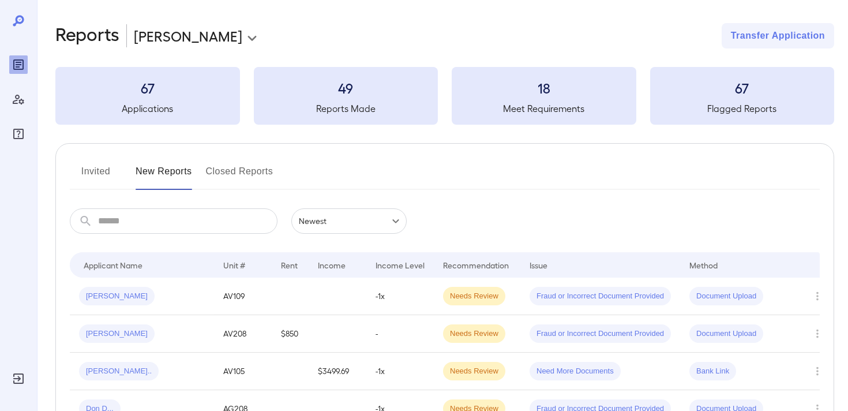  What do you see at coordinates (337, 371) in the screenshot?
I see `td: $3499.69` at bounding box center [337, 371].